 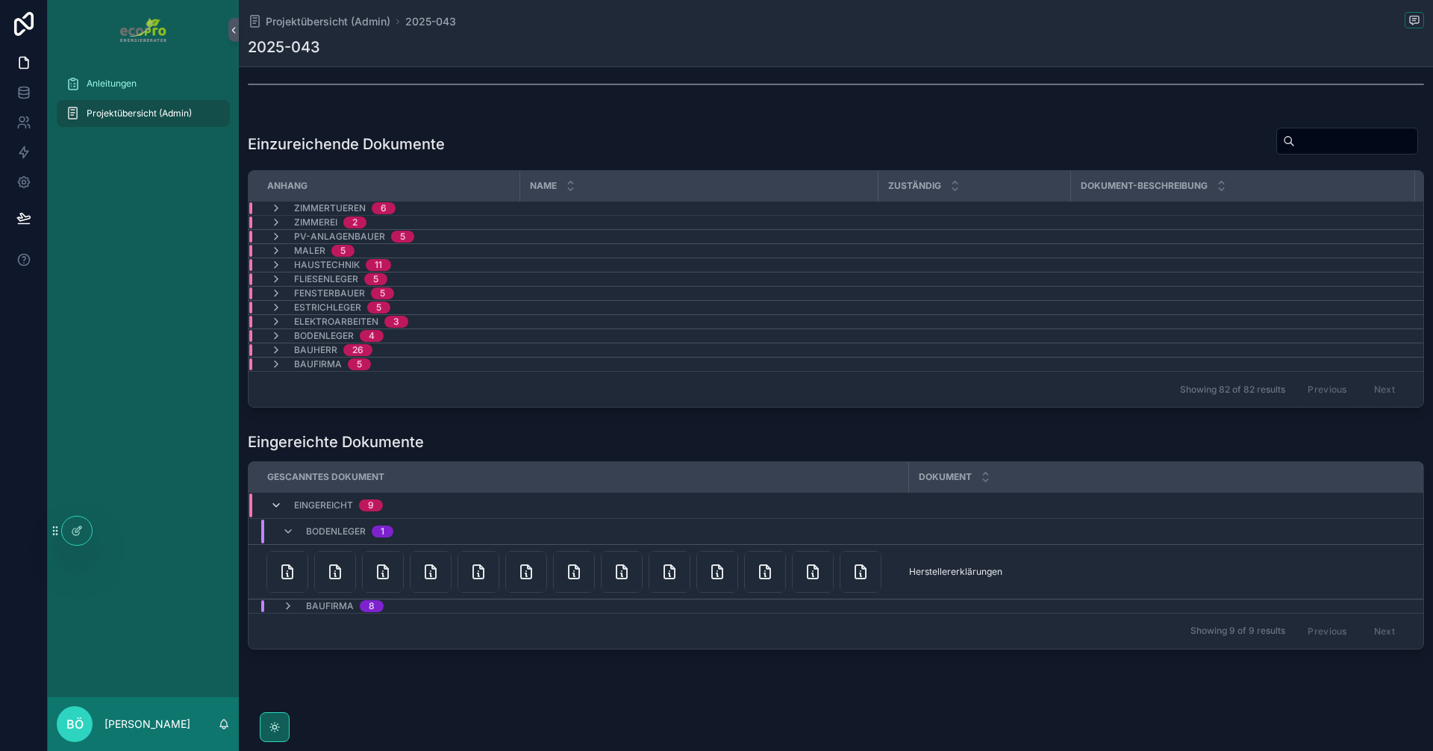 What do you see at coordinates (372, 336) in the screenshot?
I see `div: 4` at bounding box center [372, 336].